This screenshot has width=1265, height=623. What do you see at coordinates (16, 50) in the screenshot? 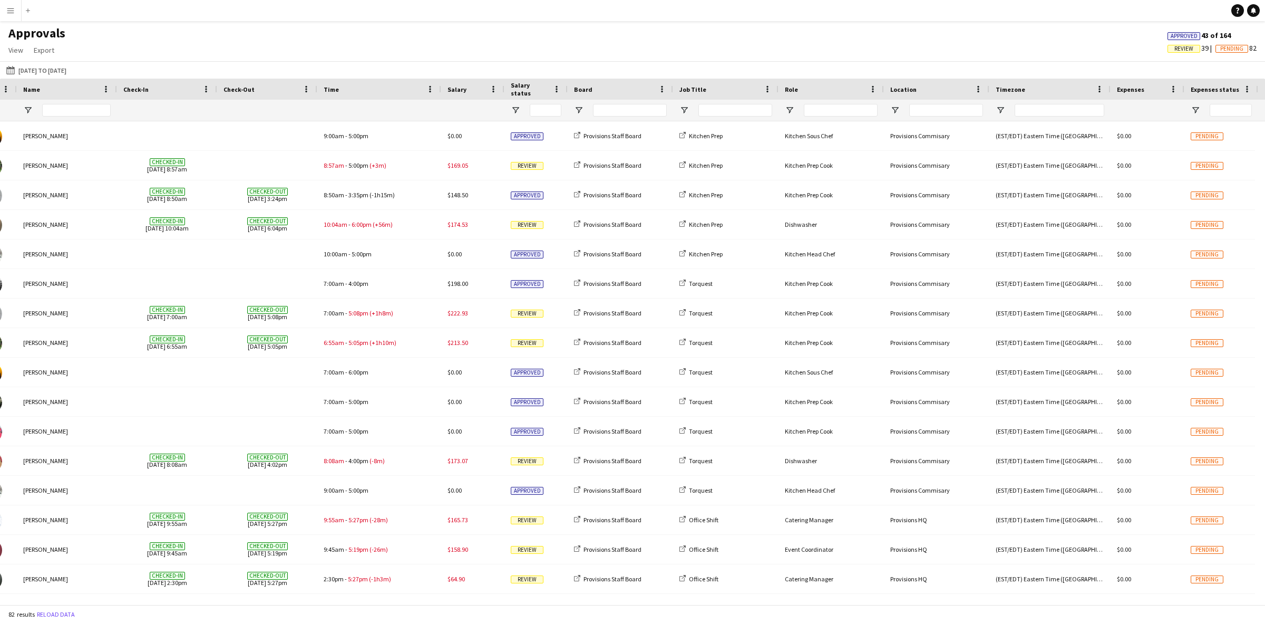
I see `a: View` at bounding box center [16, 50].